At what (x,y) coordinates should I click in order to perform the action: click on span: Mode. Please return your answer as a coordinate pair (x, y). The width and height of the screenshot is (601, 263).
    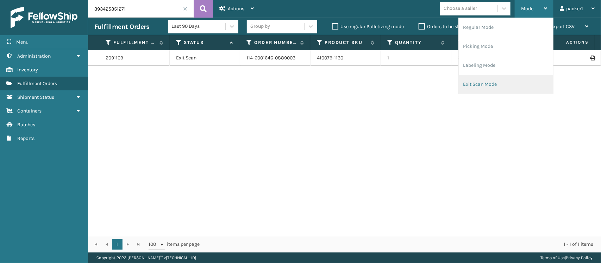
    Looking at the image, I should click on (527, 8).